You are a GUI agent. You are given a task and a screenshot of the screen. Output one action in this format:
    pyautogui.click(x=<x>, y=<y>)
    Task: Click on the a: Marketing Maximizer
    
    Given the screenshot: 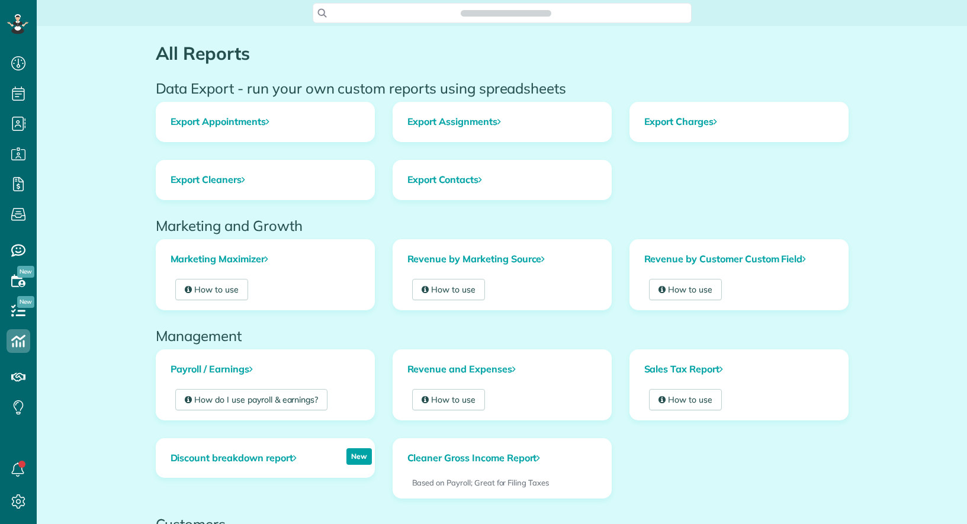 What is the action you would take?
    pyautogui.click(x=265, y=259)
    